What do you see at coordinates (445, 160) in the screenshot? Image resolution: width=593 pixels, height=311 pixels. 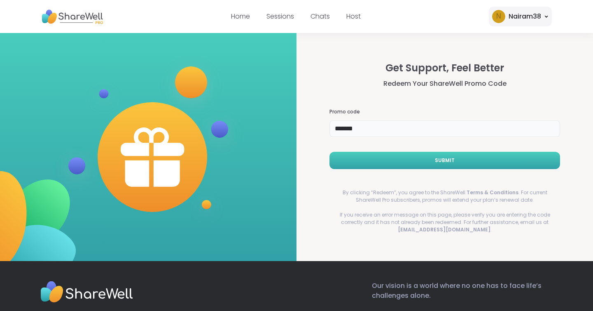 I see `button: Submit` at bounding box center [445, 160].